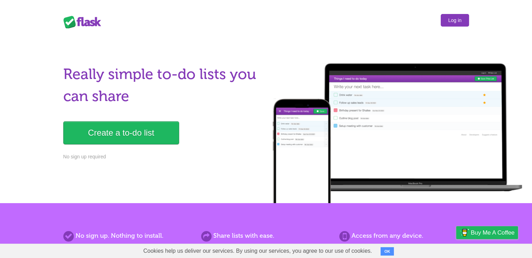  What do you see at coordinates (128, 236) in the screenshot?
I see `h2: No sign up. Nothing to install.` at bounding box center [128, 236].